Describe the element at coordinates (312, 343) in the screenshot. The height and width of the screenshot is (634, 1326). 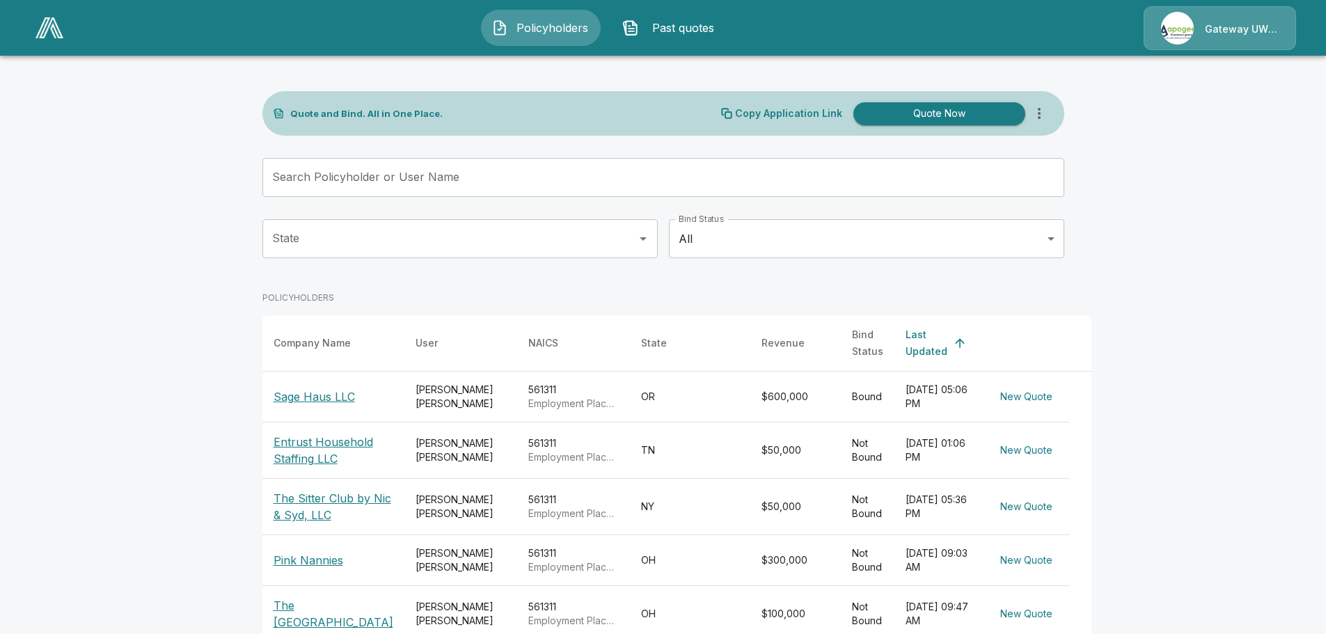
I see `div: Company Name` at that location.